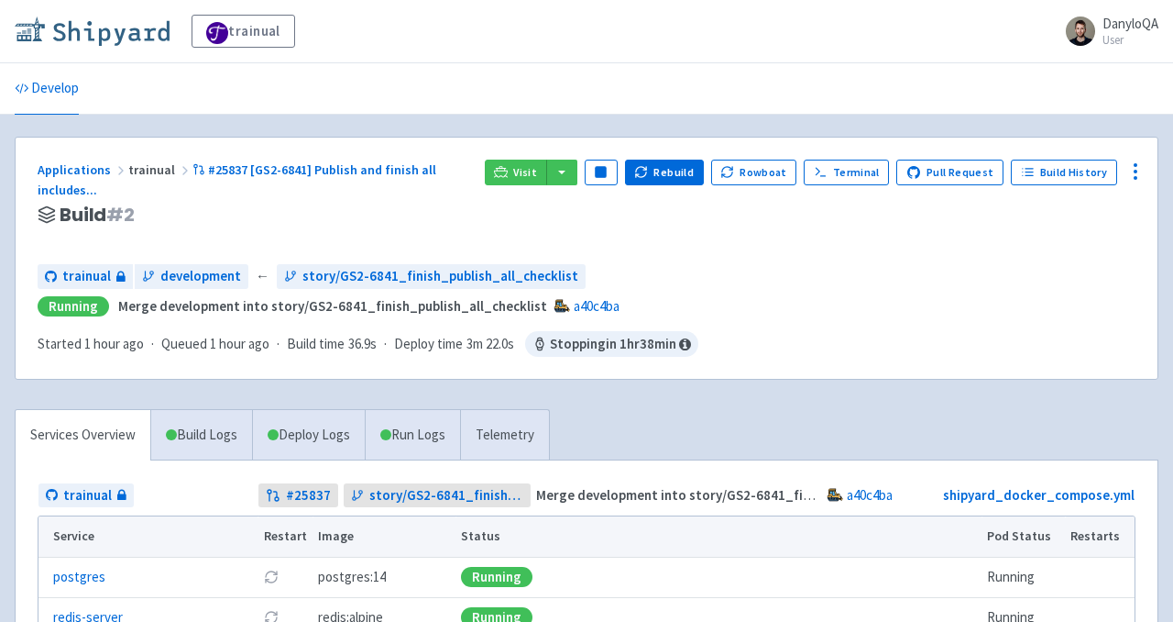  I want to click on span: #25837 [GS2-6841] Publish and finish all includes ..., so click(237, 180).